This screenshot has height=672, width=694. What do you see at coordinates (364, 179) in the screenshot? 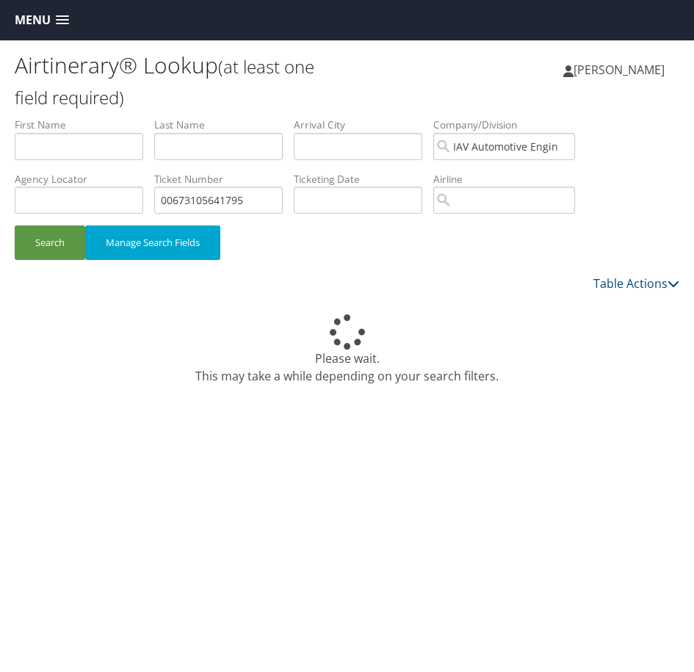
I see `label: Ticketing Date` at bounding box center [364, 179].